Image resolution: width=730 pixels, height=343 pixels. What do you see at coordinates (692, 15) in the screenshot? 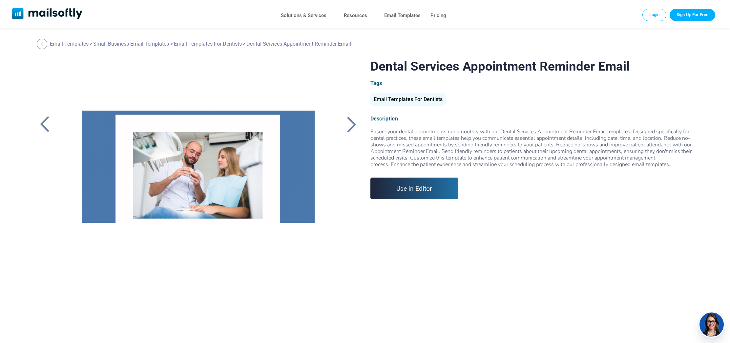
I see `a: Trial` at bounding box center [692, 15].